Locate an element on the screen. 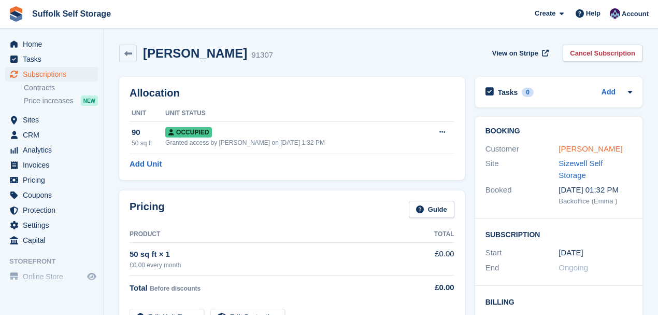  div: Backoffice (Emma ) is located at coordinates (596, 201).